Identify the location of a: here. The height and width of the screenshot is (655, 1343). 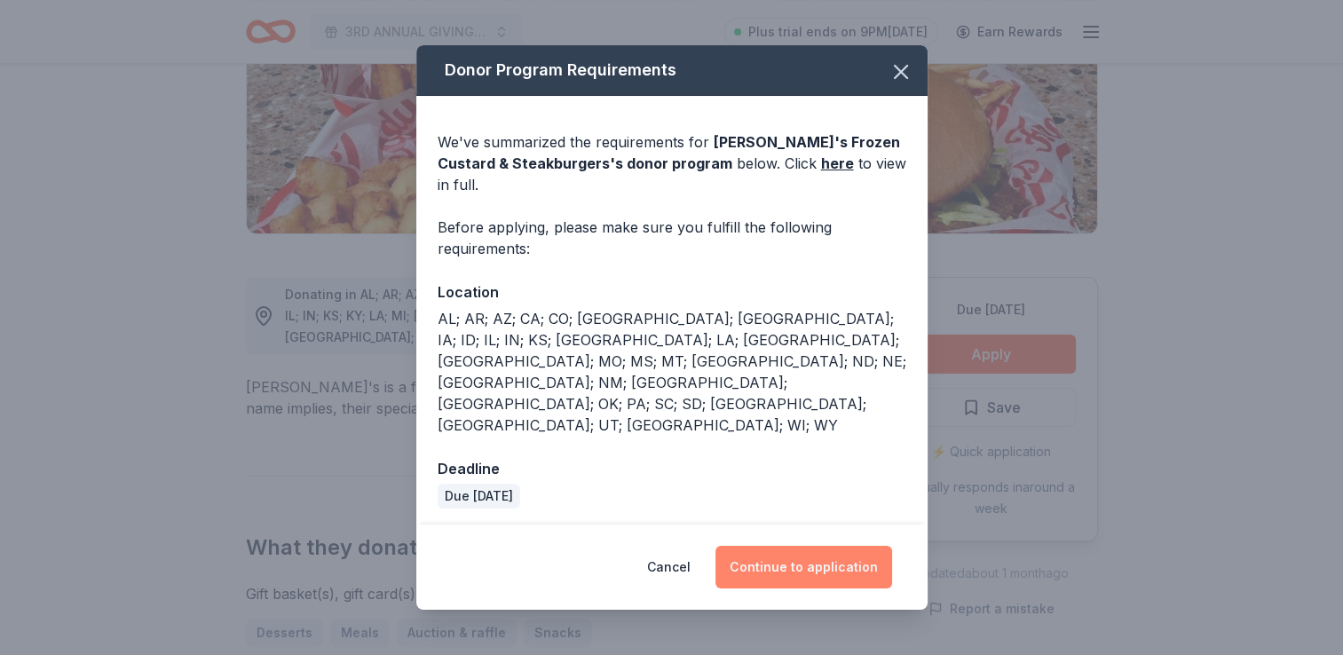
(837, 163).